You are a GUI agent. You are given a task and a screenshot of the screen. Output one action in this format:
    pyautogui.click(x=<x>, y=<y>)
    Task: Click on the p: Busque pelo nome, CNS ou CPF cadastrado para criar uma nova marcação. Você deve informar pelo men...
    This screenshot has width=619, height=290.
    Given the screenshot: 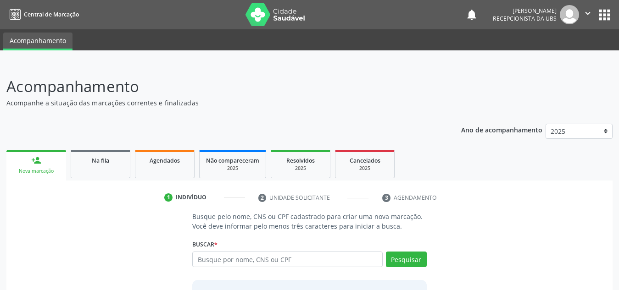 What is the action you would take?
    pyautogui.click(x=309, y=222)
    